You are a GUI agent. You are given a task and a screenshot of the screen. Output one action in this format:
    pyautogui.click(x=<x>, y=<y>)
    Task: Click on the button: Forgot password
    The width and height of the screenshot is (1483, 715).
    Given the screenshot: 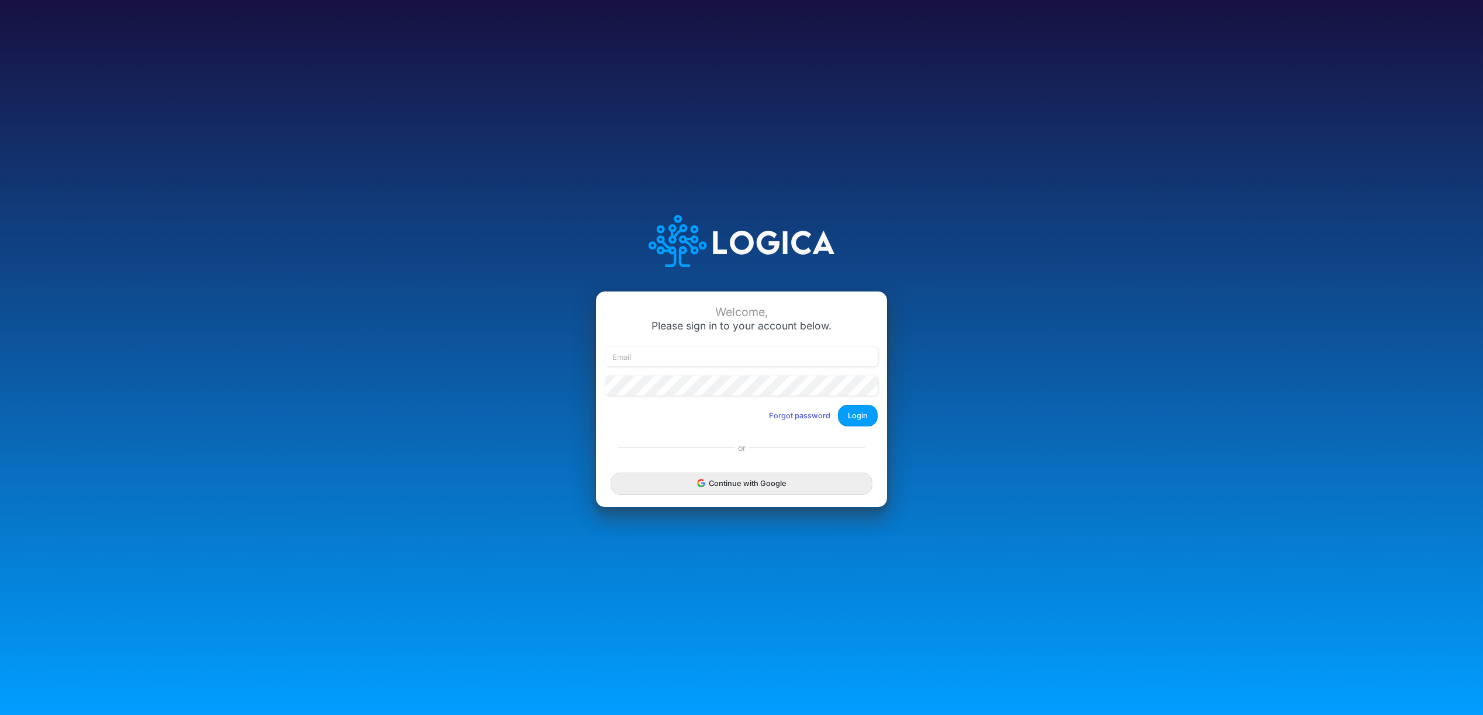 What is the action you would take?
    pyautogui.click(x=800, y=416)
    